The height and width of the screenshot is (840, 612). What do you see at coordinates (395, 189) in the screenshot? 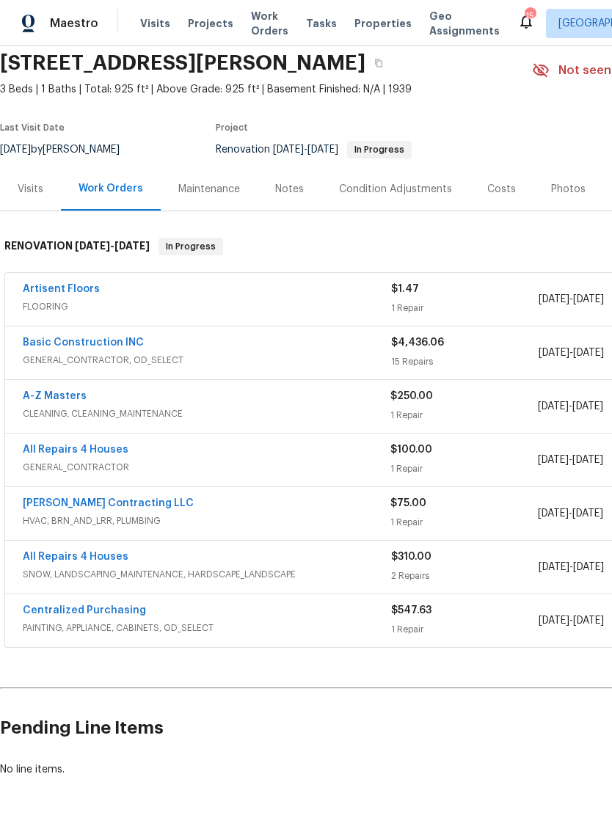
I see `div: Condition Adjustments` at bounding box center [395, 189].